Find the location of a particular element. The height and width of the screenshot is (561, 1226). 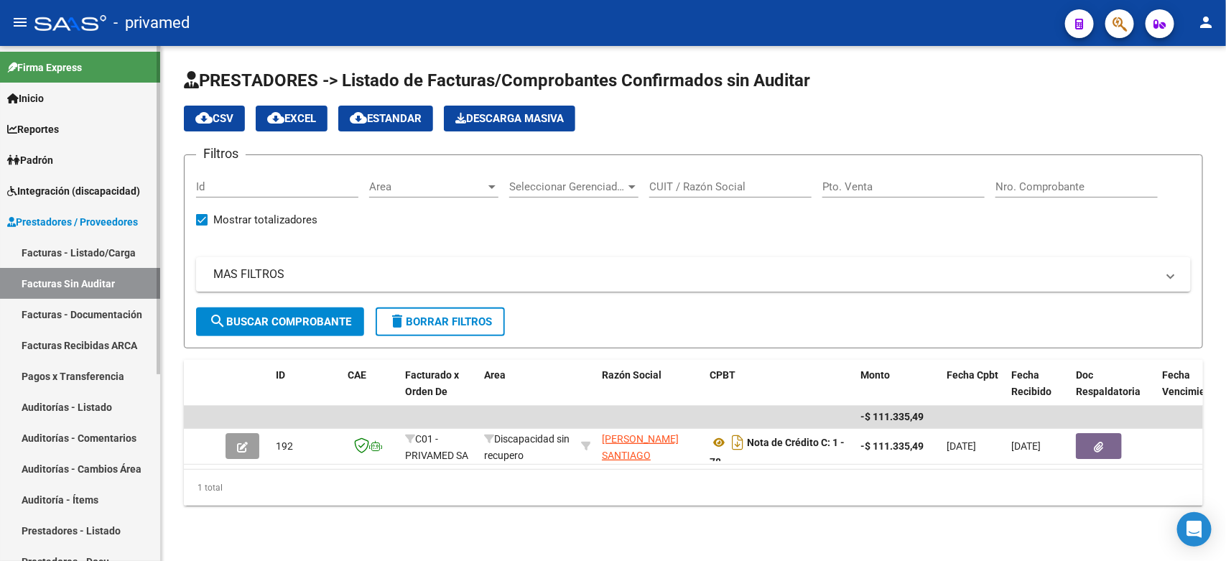

datatable-header-cell: Area is located at coordinates (526, 391).